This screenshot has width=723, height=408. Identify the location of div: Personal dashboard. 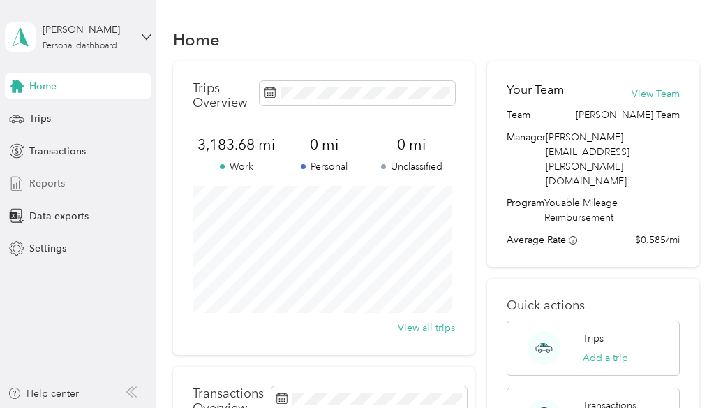
(80, 46).